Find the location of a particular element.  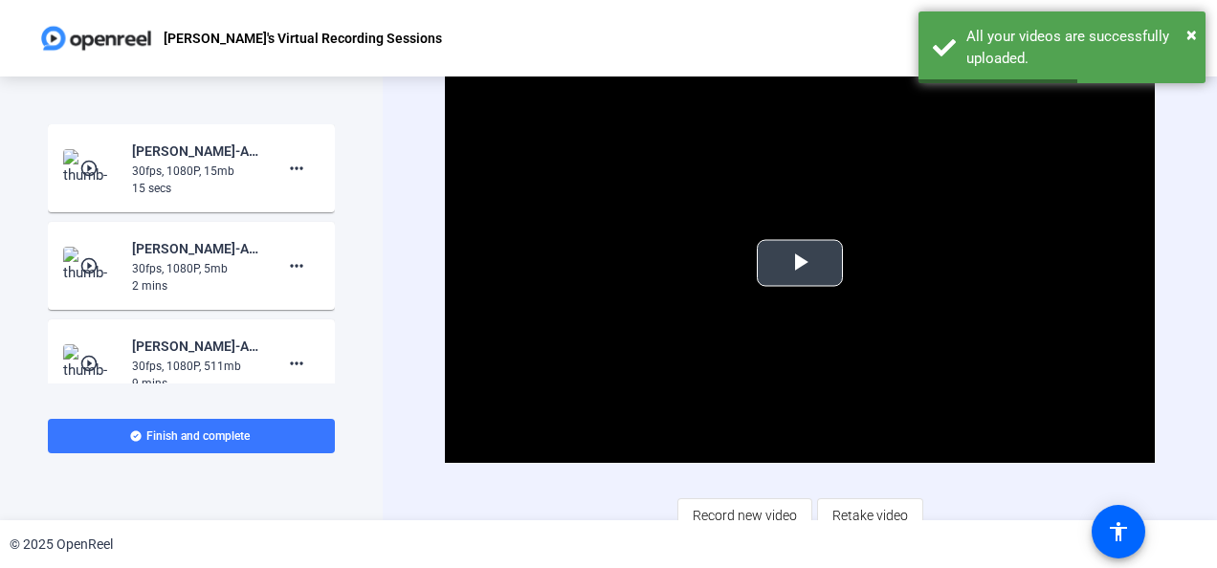

button: Close is located at coordinates (1191, 34).